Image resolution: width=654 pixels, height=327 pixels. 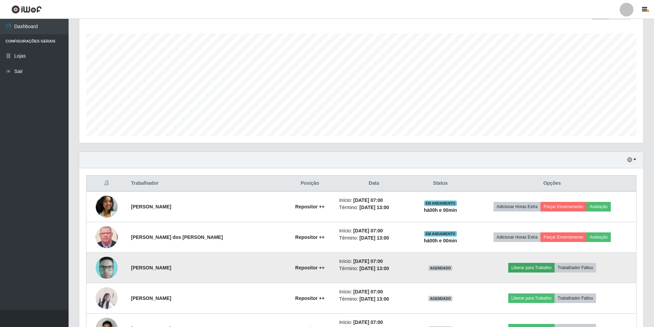 I want to click on th: Data, so click(x=374, y=184).